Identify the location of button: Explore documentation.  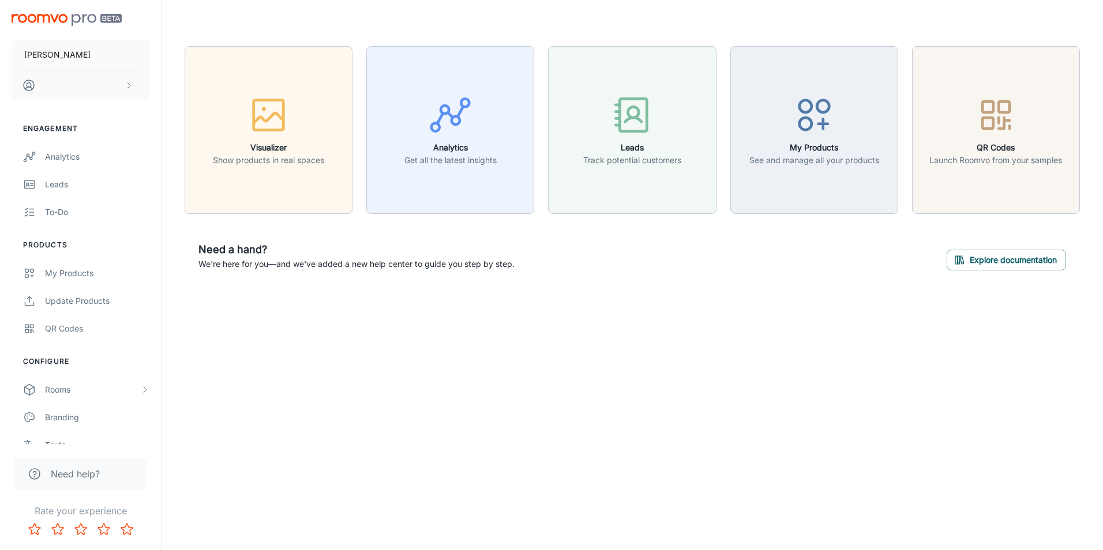
(1006, 260).